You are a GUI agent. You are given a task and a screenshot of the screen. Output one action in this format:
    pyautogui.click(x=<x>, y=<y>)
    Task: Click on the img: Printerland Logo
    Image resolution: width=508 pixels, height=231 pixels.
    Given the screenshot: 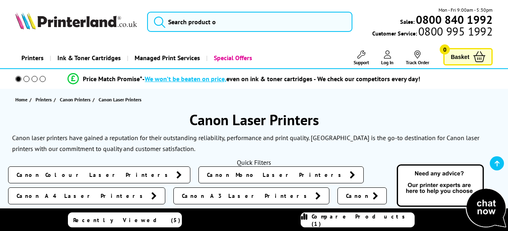 What is the action you would take?
    pyautogui.click(x=76, y=21)
    